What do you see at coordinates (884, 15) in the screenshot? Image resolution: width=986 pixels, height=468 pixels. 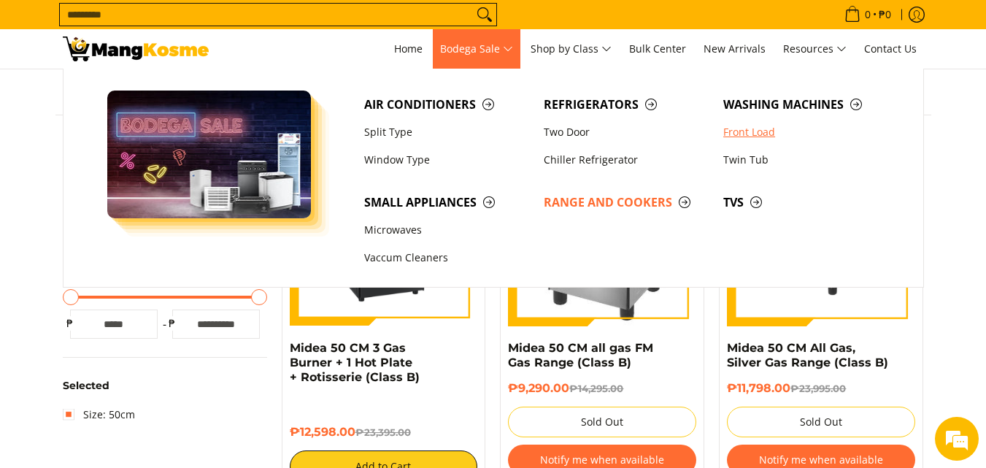 I see `span: ₱0` at bounding box center [884, 15].